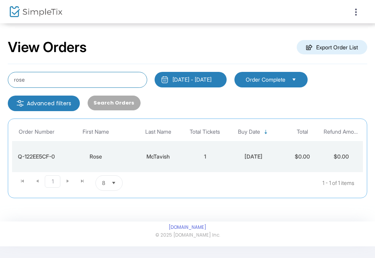 Image resolution: width=375 pixels, height=258 pixels. Describe the element at coordinates (53, 182) in the screenshot. I see `span: Page 1` at that location.